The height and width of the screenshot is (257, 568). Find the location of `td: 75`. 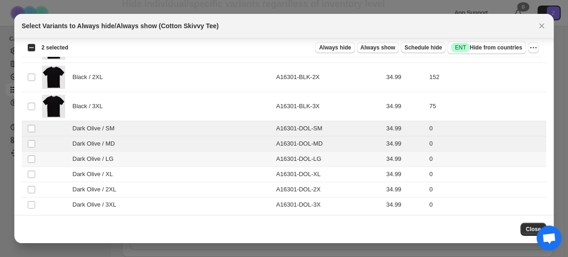

td: 75 is located at coordinates (487, 106).